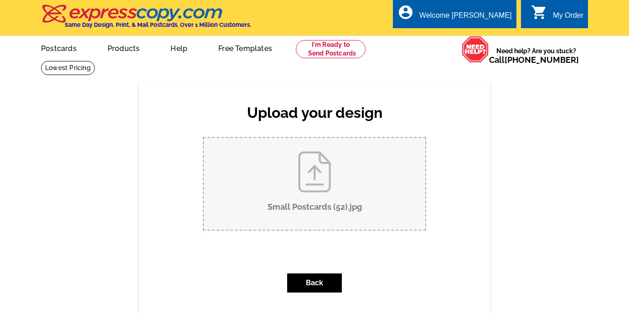 The image size is (629, 313). What do you see at coordinates (475, 49) in the screenshot?
I see `img: help` at bounding box center [475, 49].